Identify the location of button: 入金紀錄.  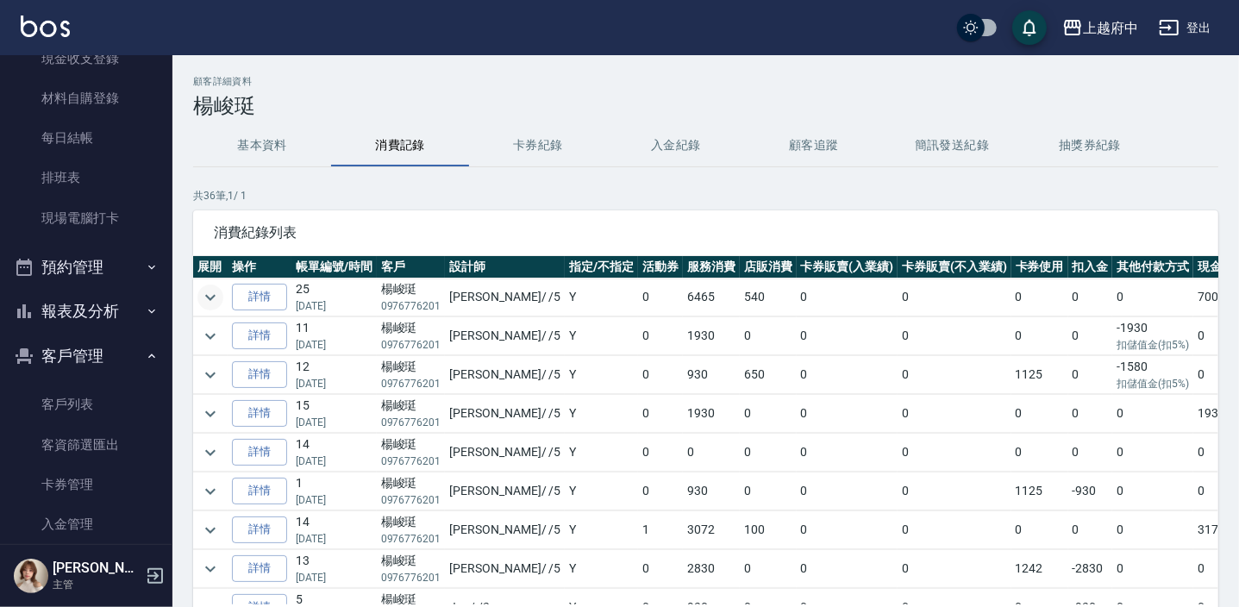
(676, 146).